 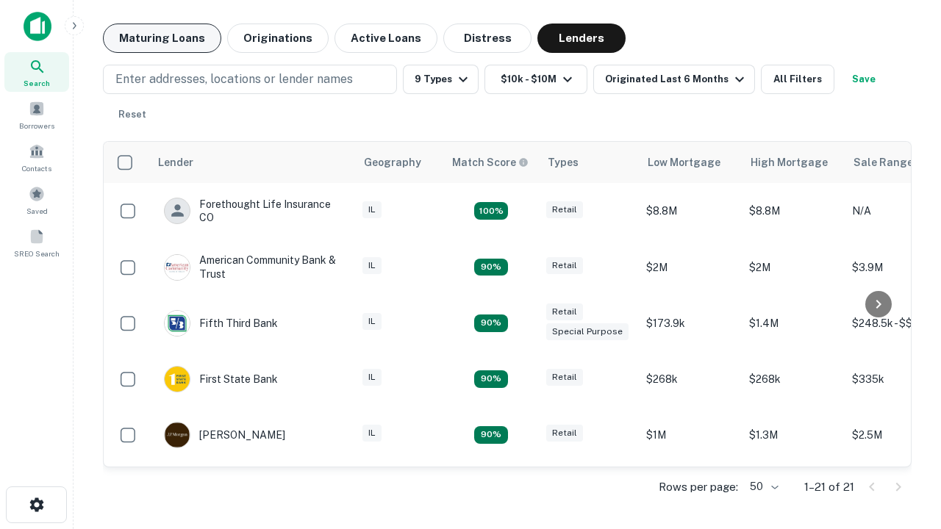 What do you see at coordinates (252, 267) in the screenshot?
I see `div: American Community Bank & Trust` at bounding box center [252, 267].